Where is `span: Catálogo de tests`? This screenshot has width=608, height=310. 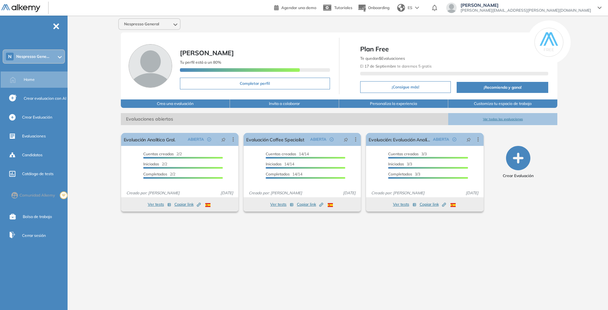 span: Catálogo de tests is located at coordinates (38, 174).